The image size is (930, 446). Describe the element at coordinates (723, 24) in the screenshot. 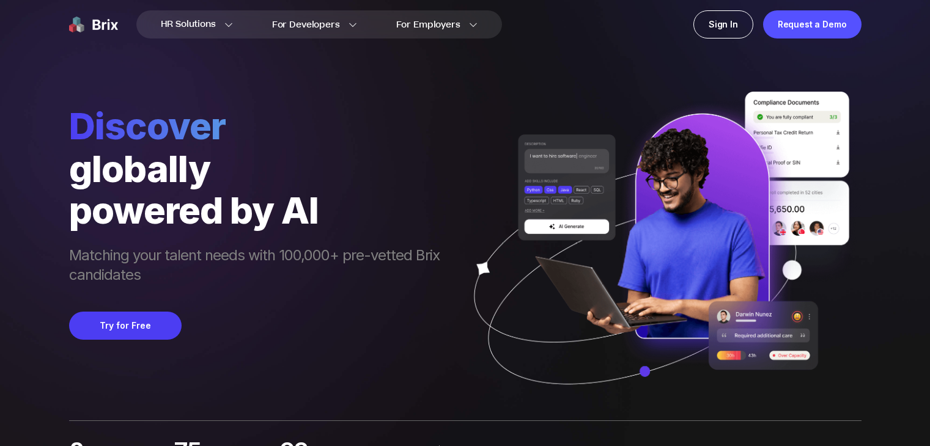

I see `div: Sign In` at that location.